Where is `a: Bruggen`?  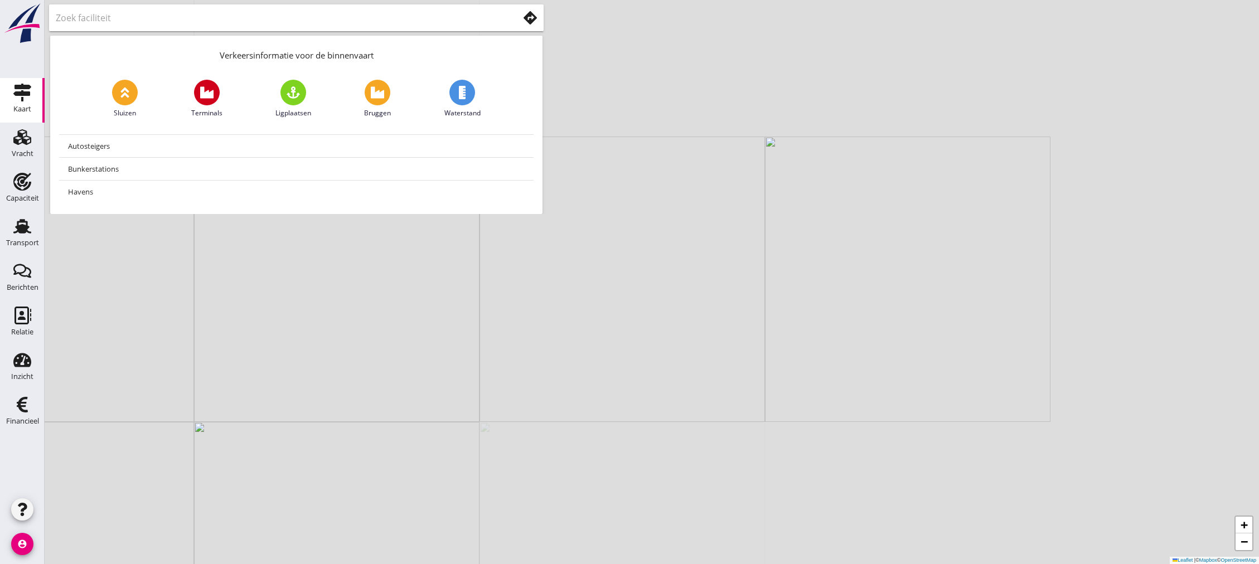 a: Bruggen is located at coordinates (378, 99).